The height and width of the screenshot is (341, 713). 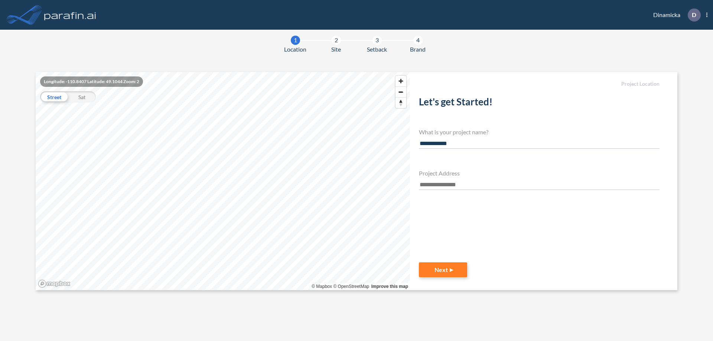 I want to click on div: Sat, so click(x=82, y=97).